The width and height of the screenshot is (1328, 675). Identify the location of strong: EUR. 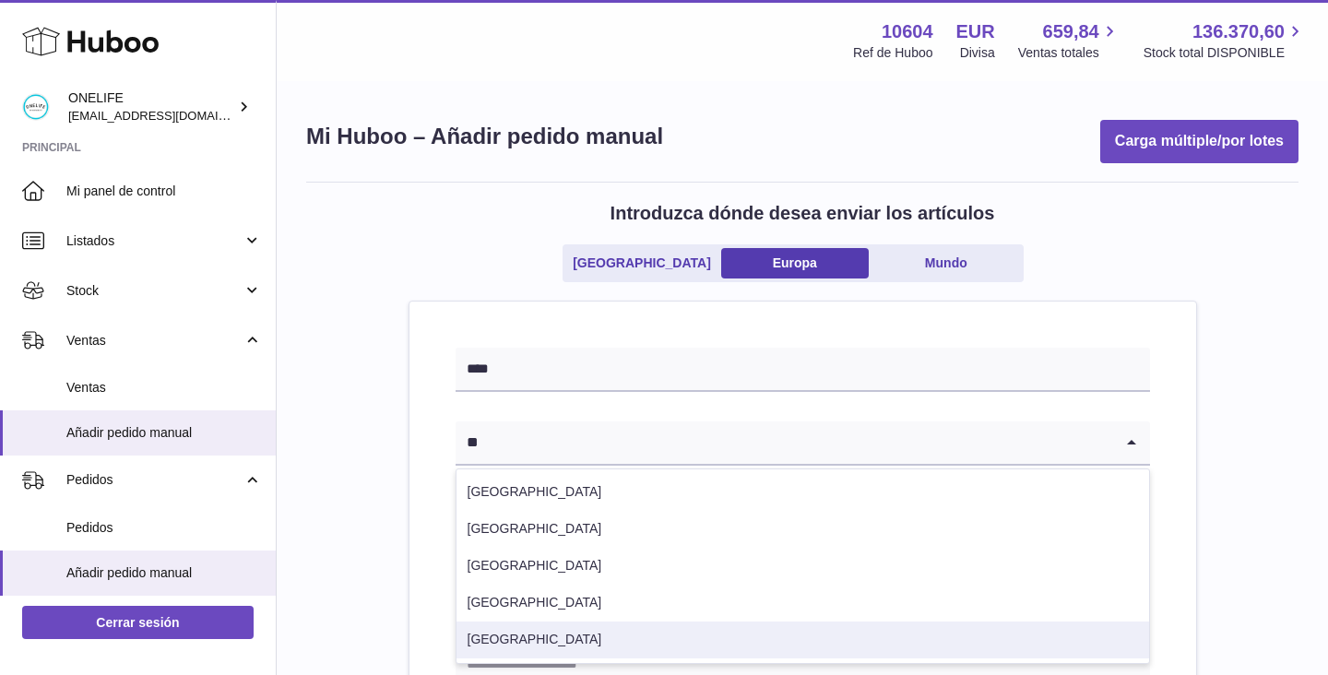
(975, 31).